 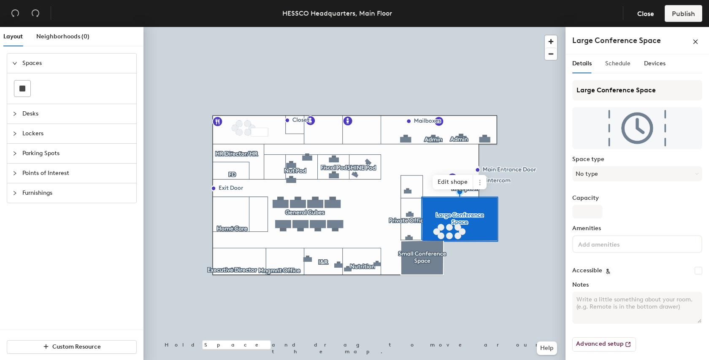 I want to click on span: Close, so click(x=645, y=13).